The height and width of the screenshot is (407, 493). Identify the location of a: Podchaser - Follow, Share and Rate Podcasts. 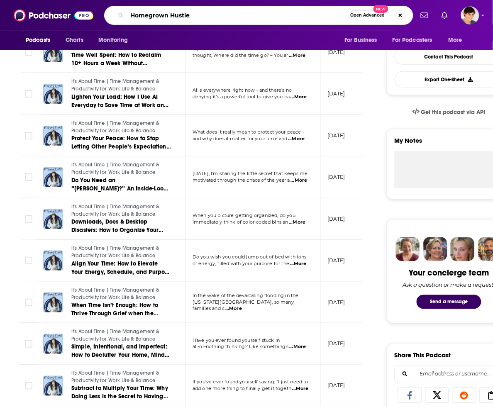
(54, 15).